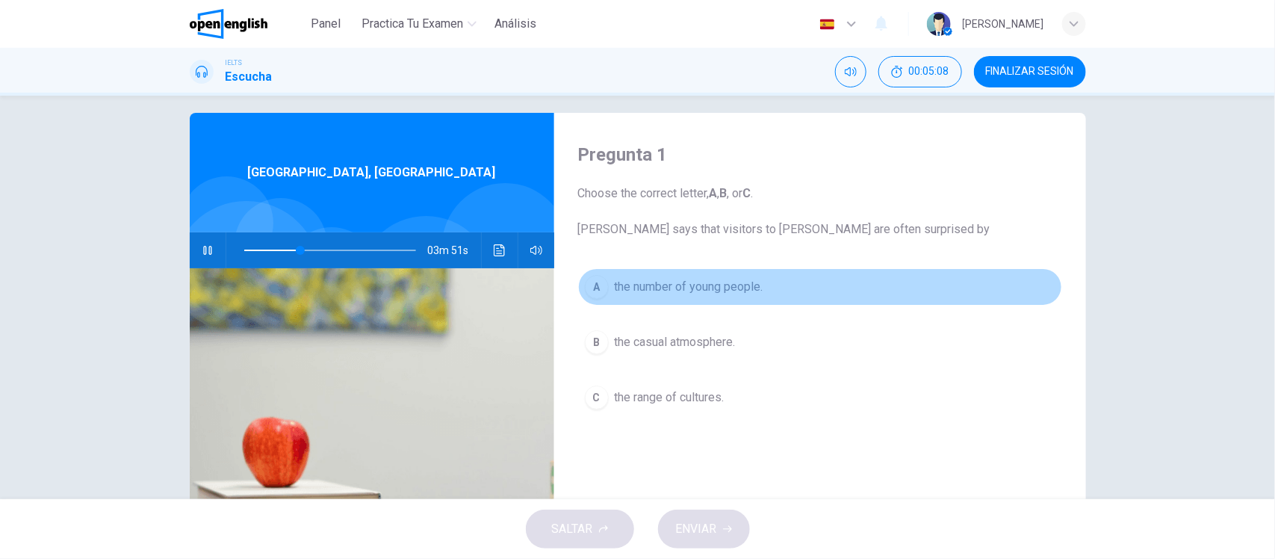  What do you see at coordinates (516, 24) in the screenshot?
I see `a: Análisis` at bounding box center [516, 24].